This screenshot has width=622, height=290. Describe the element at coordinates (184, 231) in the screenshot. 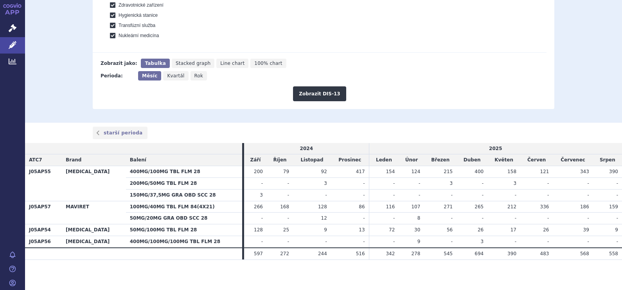

I see `th: 50MG/100MG TBL FLM 28` at that location.